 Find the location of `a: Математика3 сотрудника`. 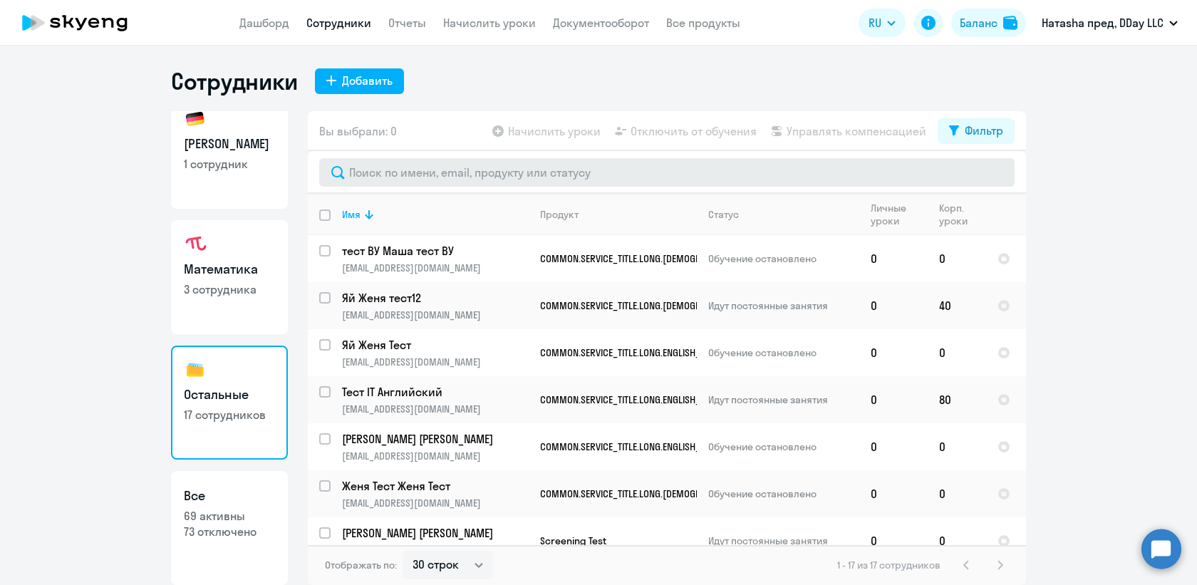

a: Математика3 сотрудника is located at coordinates (229, 277).